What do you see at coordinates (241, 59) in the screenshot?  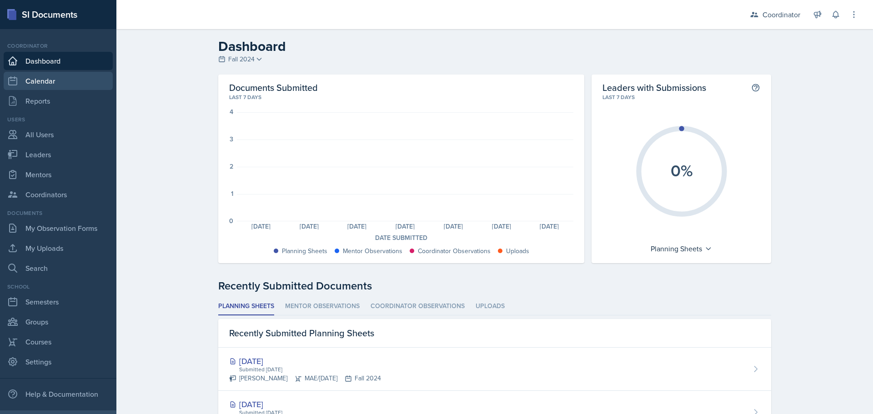 I see `span: Fall 2024` at bounding box center [241, 59].